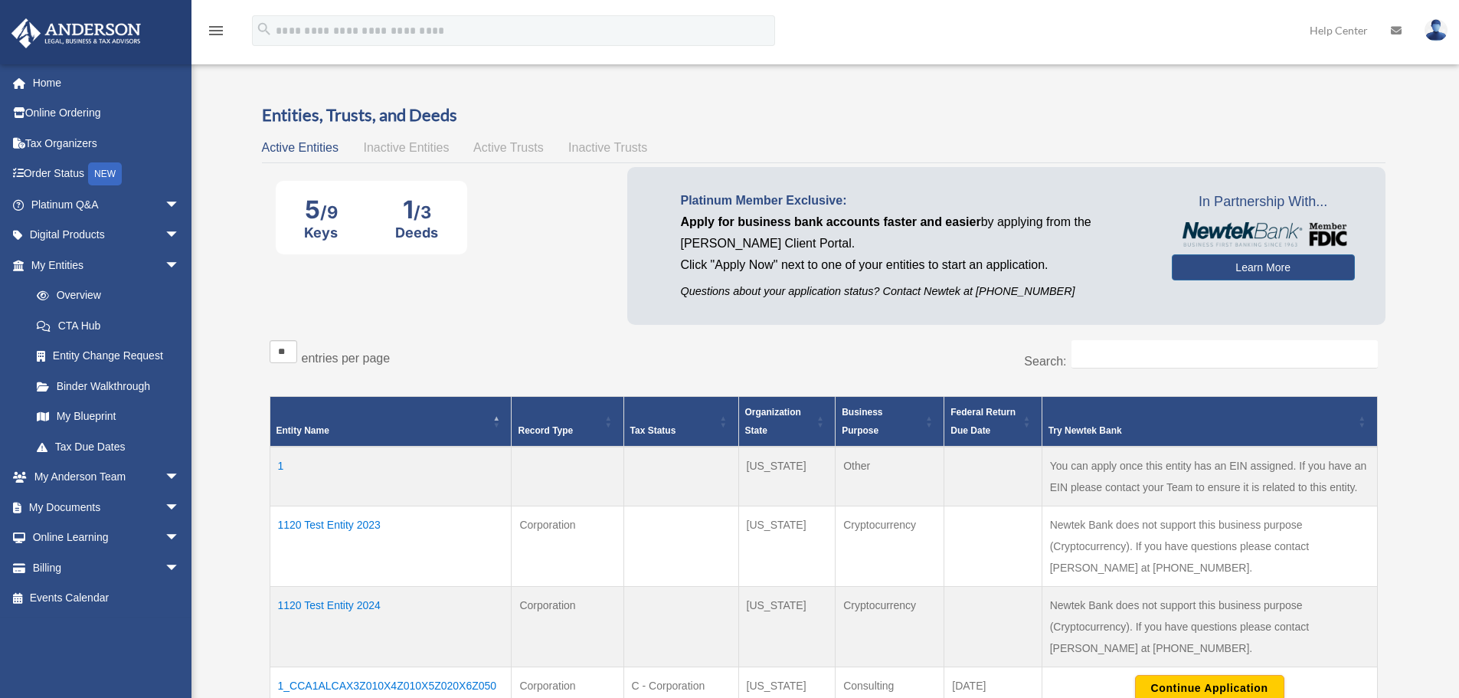 The image size is (1459, 698). Describe the element at coordinates (106, 235) in the screenshot. I see `a: Digital Productsarrow_drop_down` at that location.